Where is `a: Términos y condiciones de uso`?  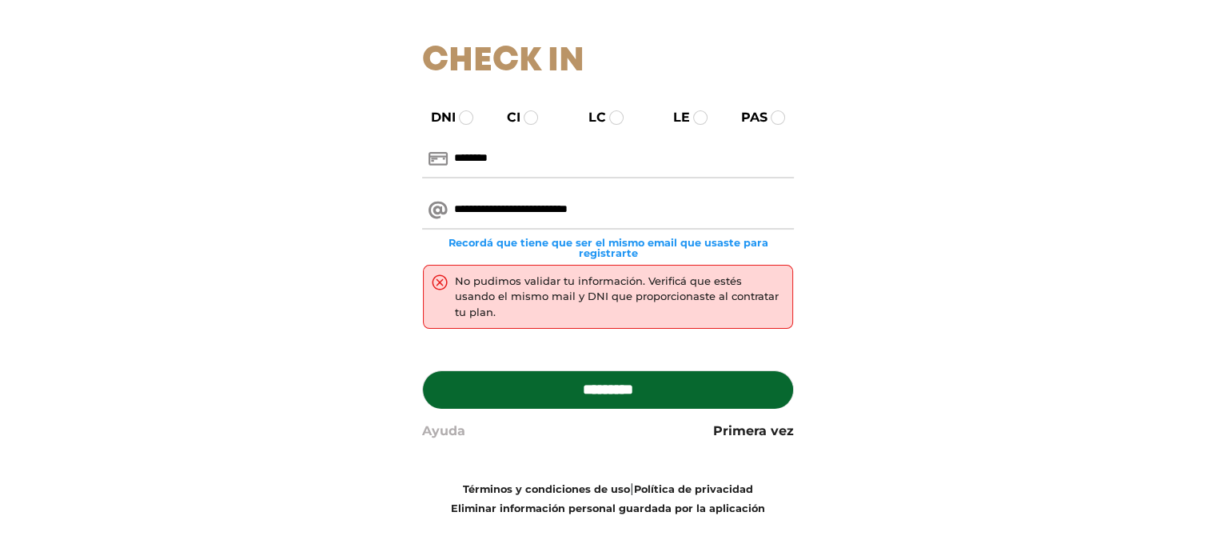 a: Términos y condiciones de uso is located at coordinates (546, 489).